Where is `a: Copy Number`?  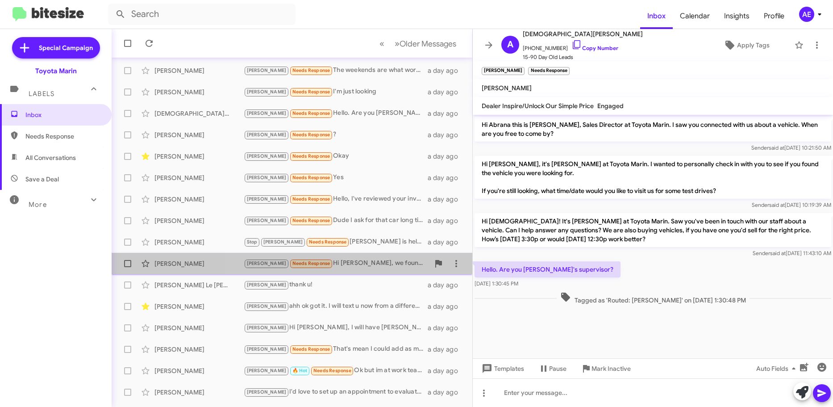 a: Copy Number is located at coordinates (595, 48).